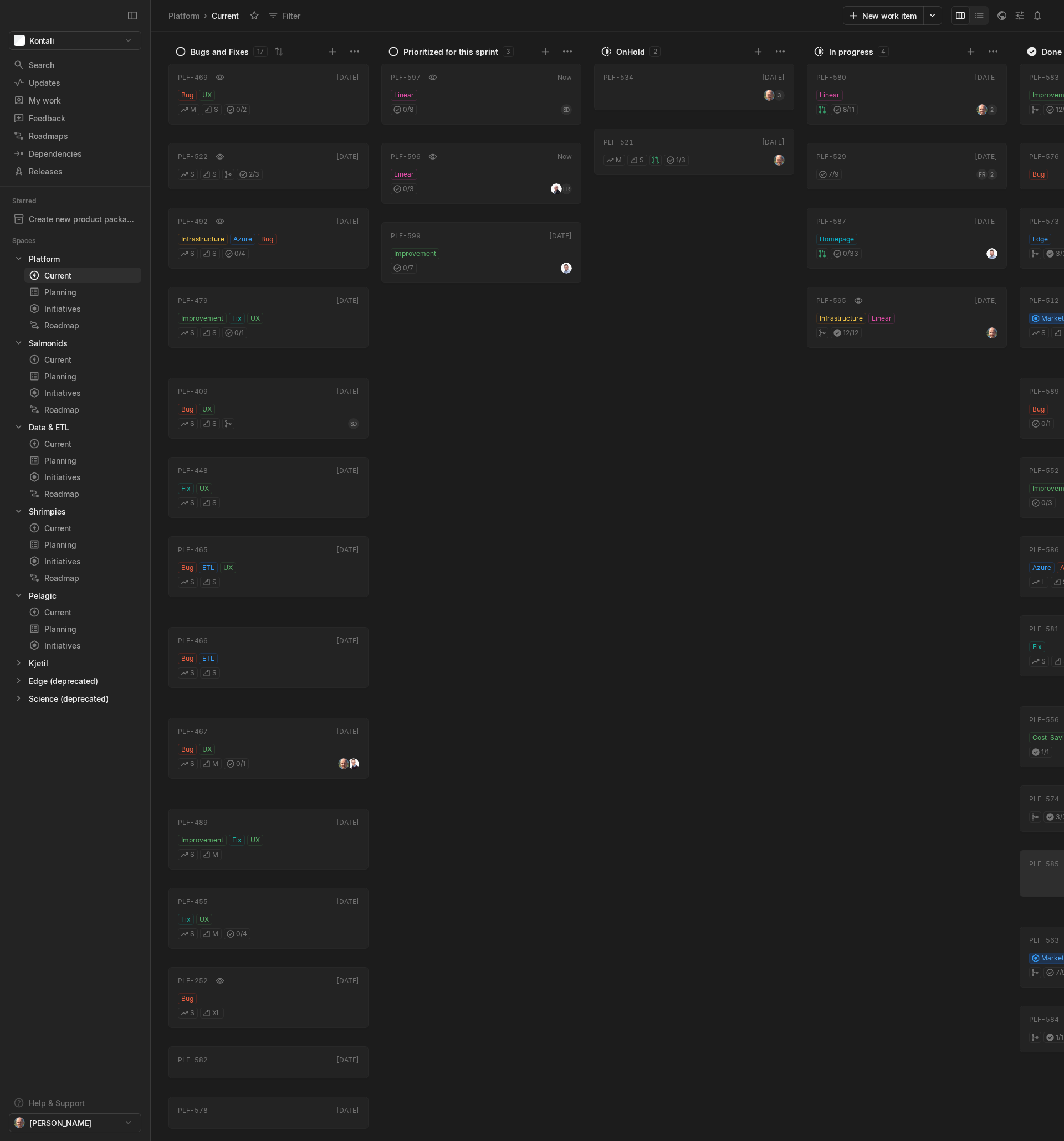 The width and height of the screenshot is (1064, 1141). What do you see at coordinates (193, 471) in the screenshot?
I see `div: PLF-448` at bounding box center [193, 471].